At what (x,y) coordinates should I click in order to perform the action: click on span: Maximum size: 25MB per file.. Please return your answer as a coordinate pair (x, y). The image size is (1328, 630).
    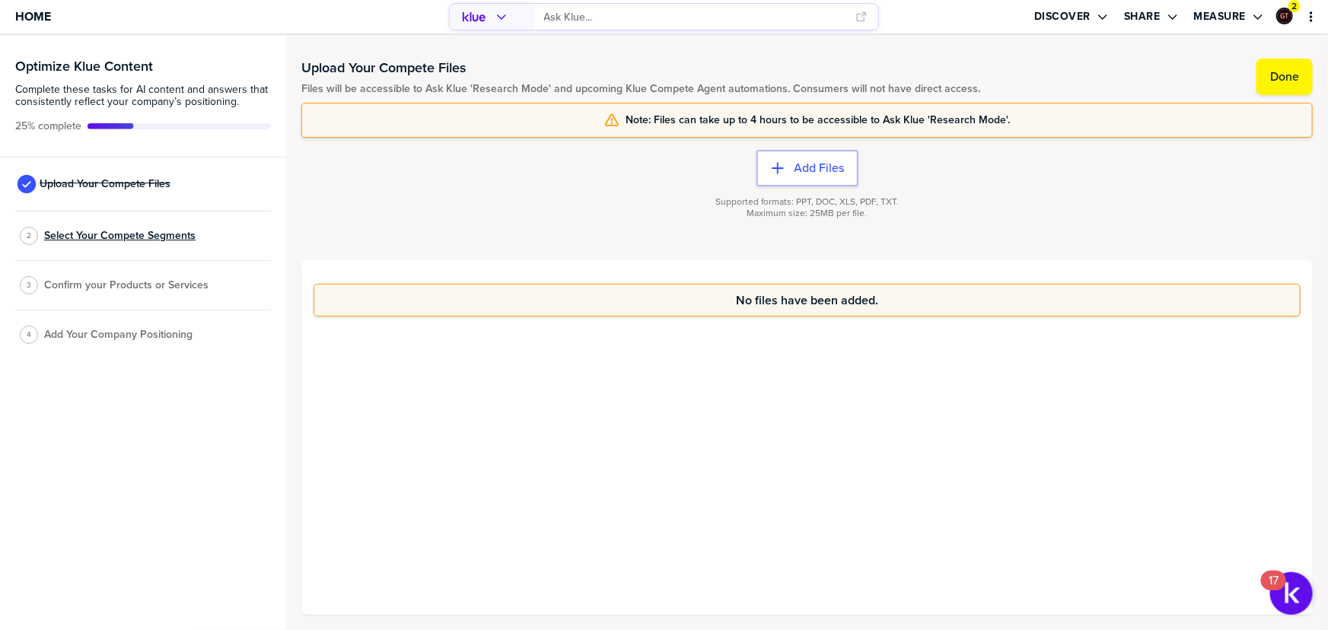
    Looking at the image, I should click on (807, 213).